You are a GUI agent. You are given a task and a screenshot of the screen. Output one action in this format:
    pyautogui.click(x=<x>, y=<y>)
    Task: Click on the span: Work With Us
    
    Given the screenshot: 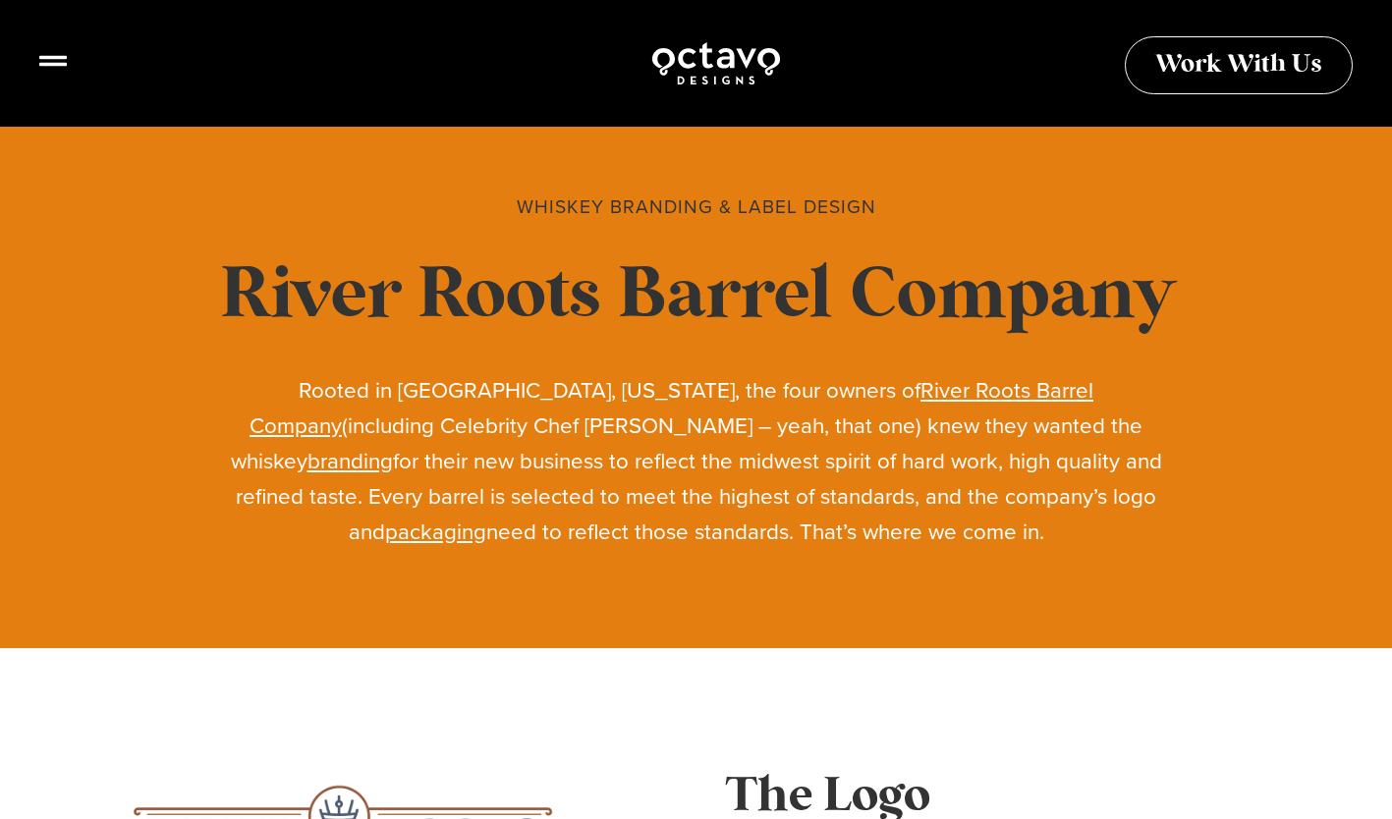 What is the action you would take?
    pyautogui.click(x=1239, y=65)
    